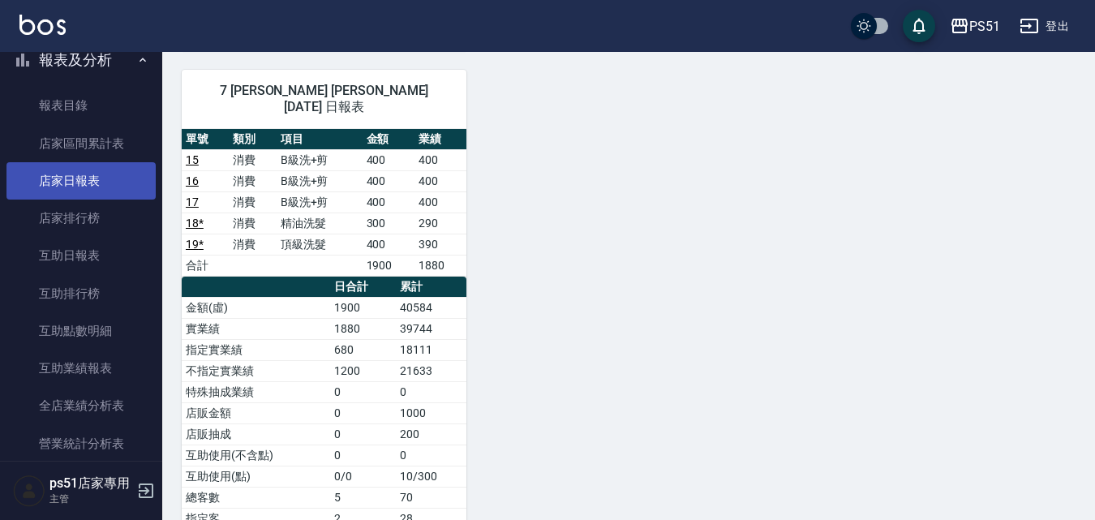 Image resolution: width=1095 pixels, height=520 pixels. What do you see at coordinates (192, 202) in the screenshot?
I see `a: 17` at bounding box center [192, 202].